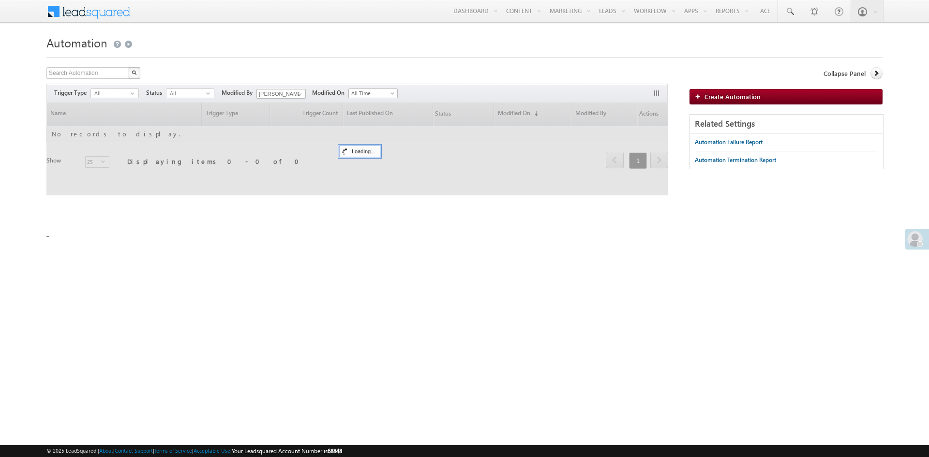  I want to click on a: Terms of Service, so click(173, 450).